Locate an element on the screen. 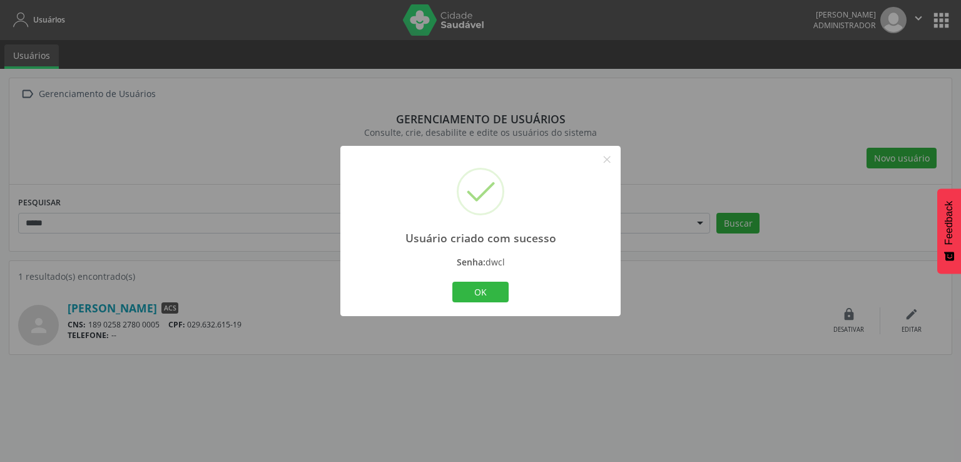 This screenshot has width=961, height=462. span: Feedback is located at coordinates (949, 223).